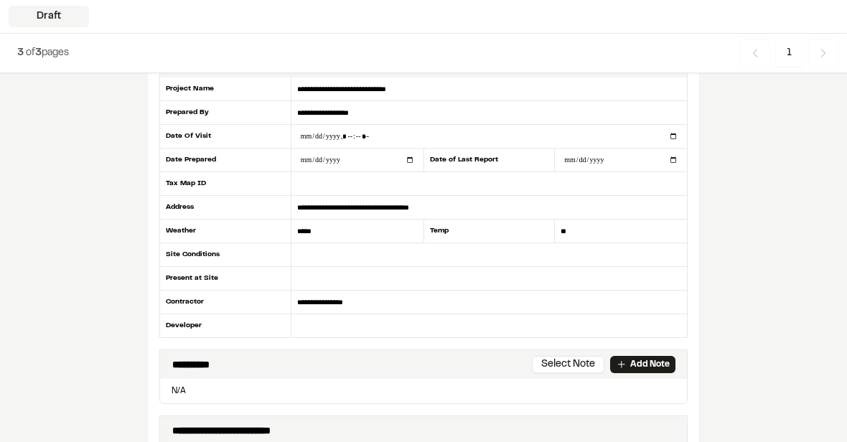 The image size is (847, 442). Describe the element at coordinates (225, 137) in the screenshot. I see `div: Date Of Visit` at that location.